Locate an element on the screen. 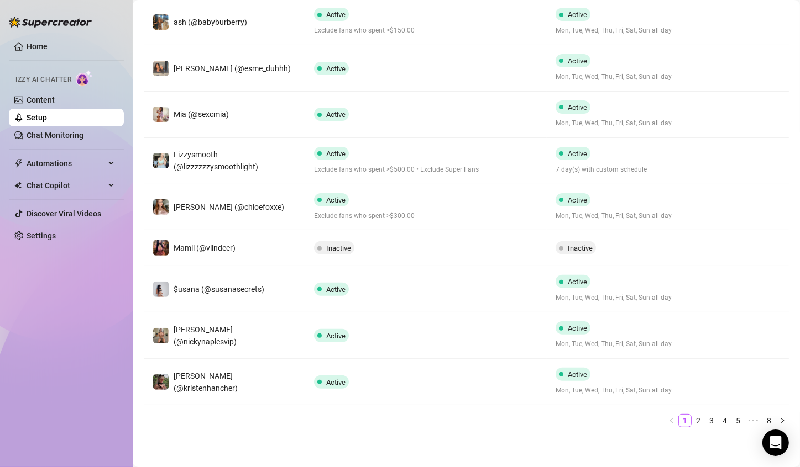 Image resolution: width=800 pixels, height=467 pixels. span: Izzy AI Chatter is located at coordinates (43, 80).